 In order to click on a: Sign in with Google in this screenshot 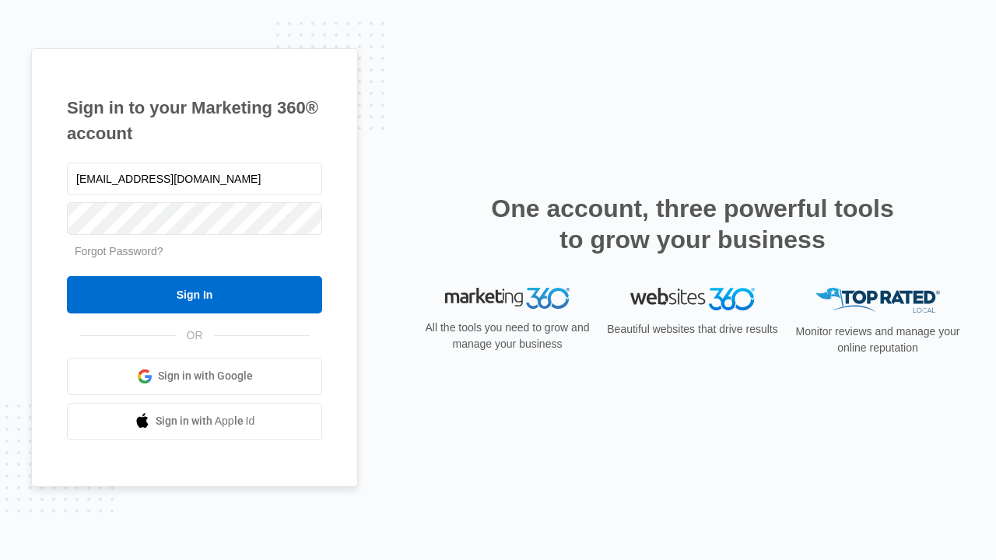, I will do `click(195, 377)`.